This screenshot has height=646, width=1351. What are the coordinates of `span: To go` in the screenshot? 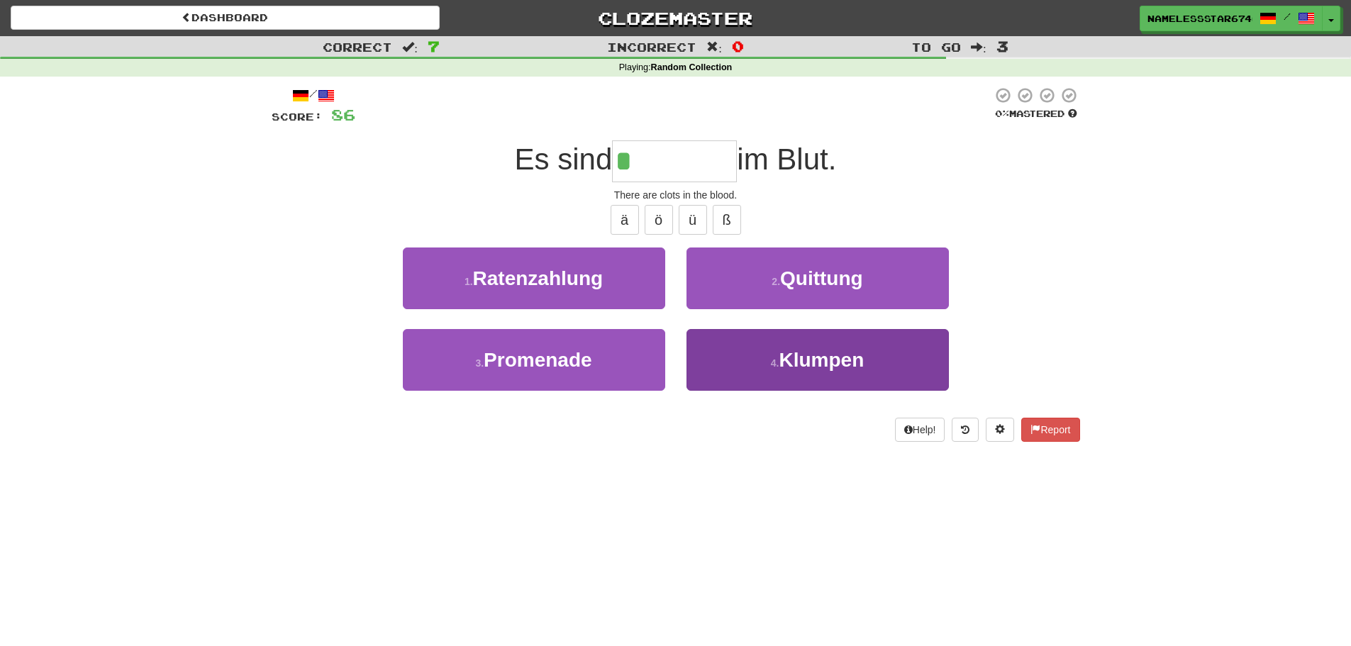 It's located at (936, 47).